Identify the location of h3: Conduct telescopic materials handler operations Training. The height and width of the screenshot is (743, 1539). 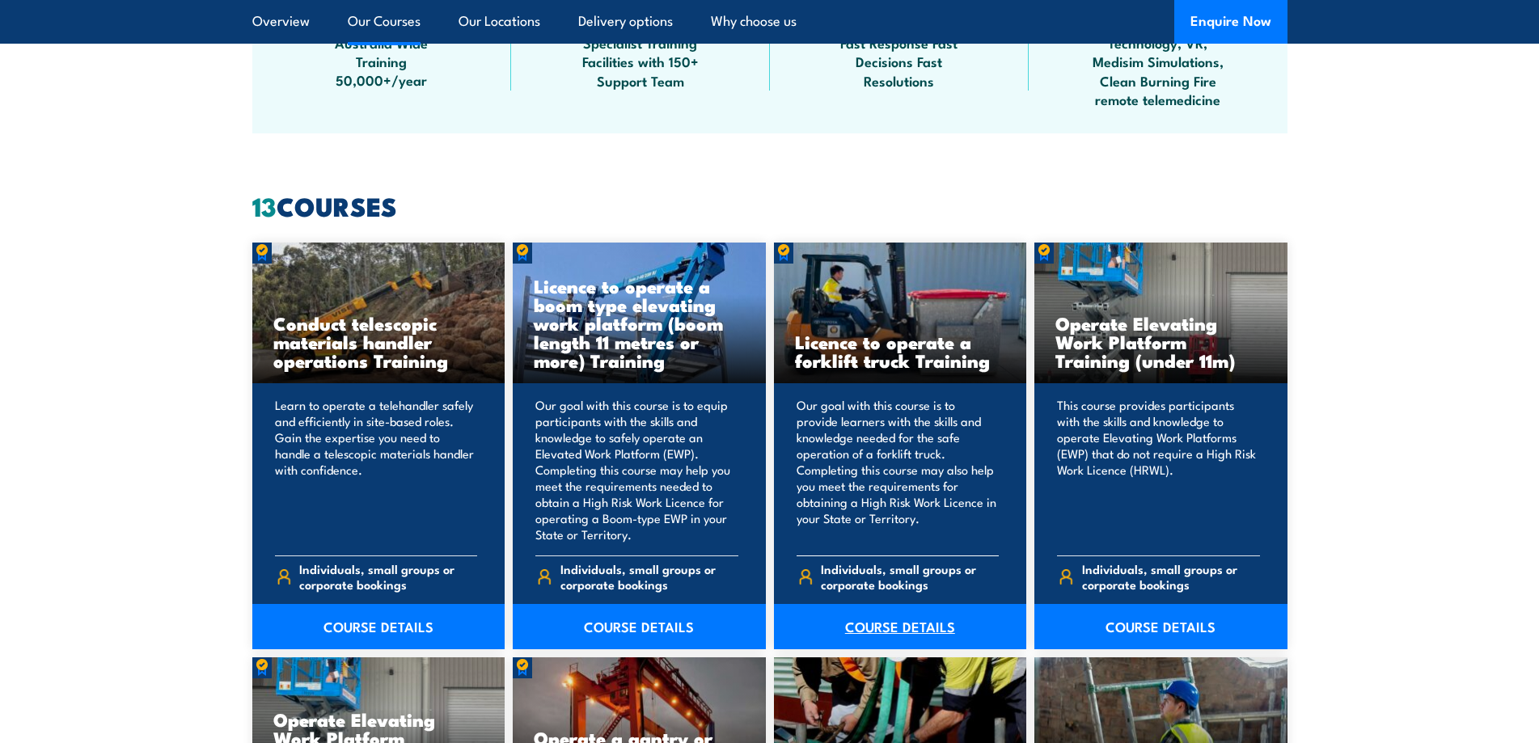
(379, 341).